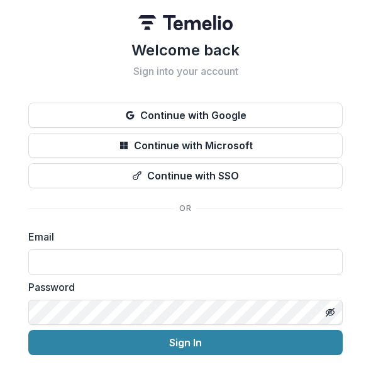 The image size is (371, 369). I want to click on label: Password, so click(182, 287).